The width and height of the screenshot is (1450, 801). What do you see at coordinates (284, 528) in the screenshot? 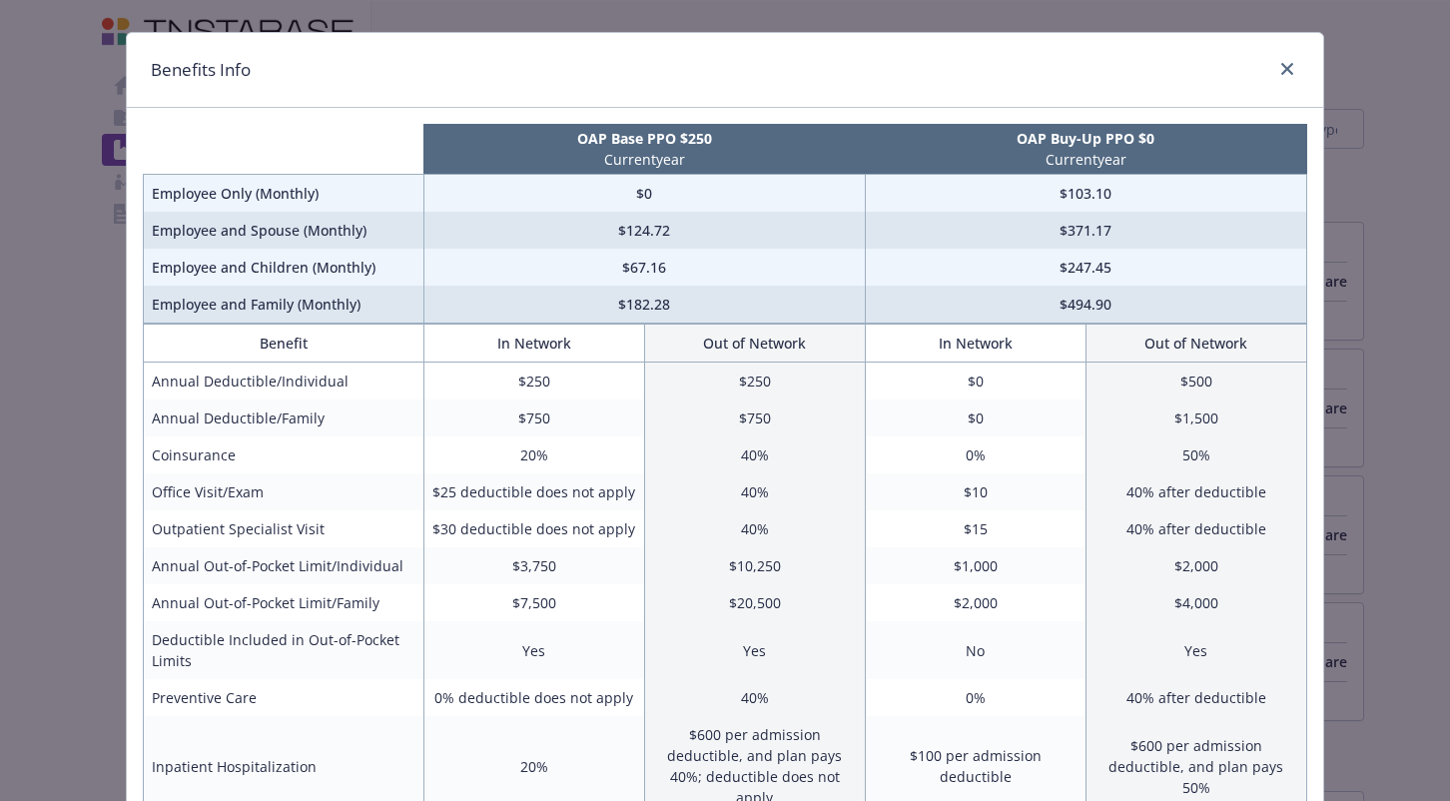
I see `td: Outpatient Specialist Visit` at bounding box center [284, 528].